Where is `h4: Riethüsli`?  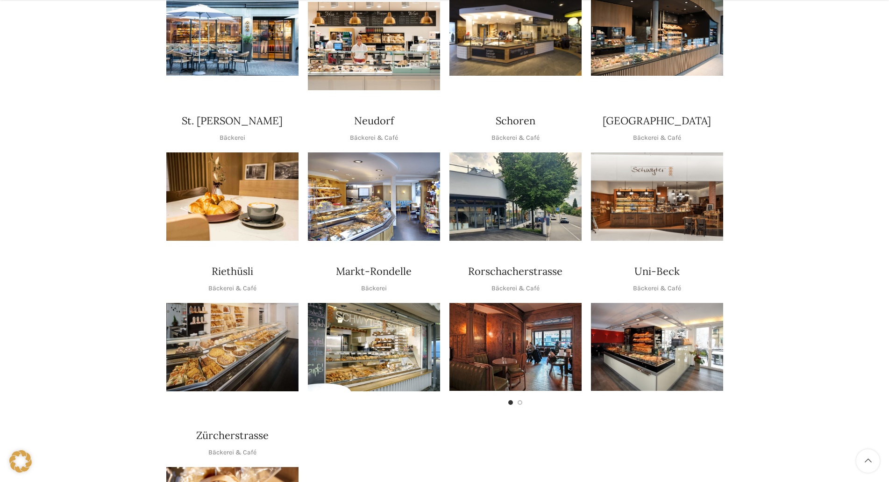 h4: Riethüsli is located at coordinates (232, 271).